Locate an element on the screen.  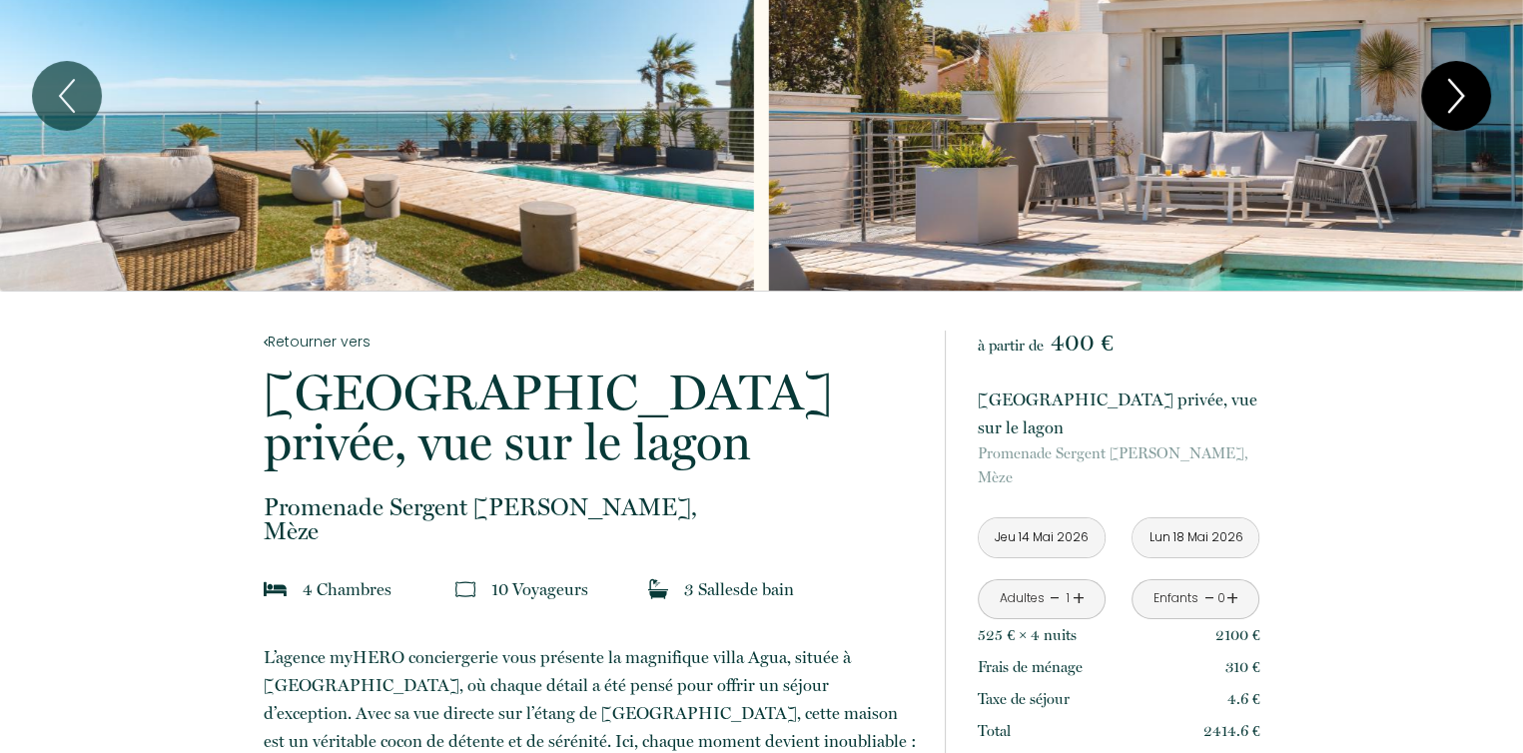
p: 525 € × 4 nuit is located at coordinates (1026, 635).